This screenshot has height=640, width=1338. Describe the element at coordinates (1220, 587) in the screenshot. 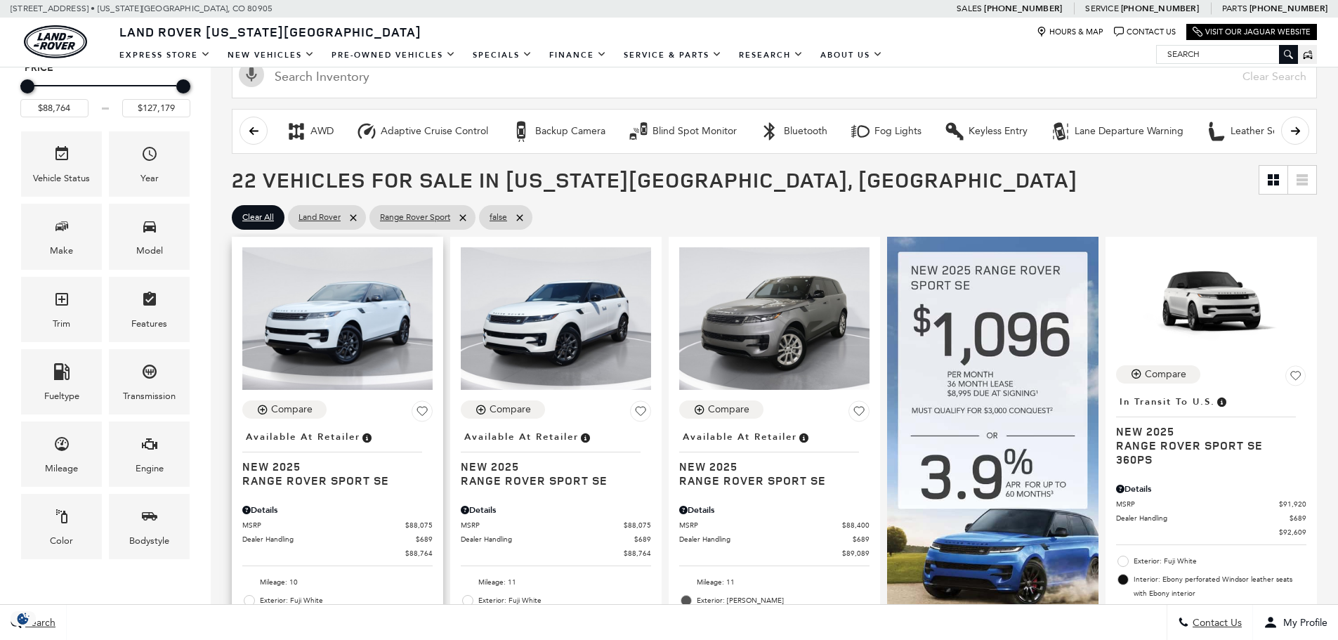

I see `span: Interior: Ebony perforated Windsor leather seats with Ebony interior` at that location.